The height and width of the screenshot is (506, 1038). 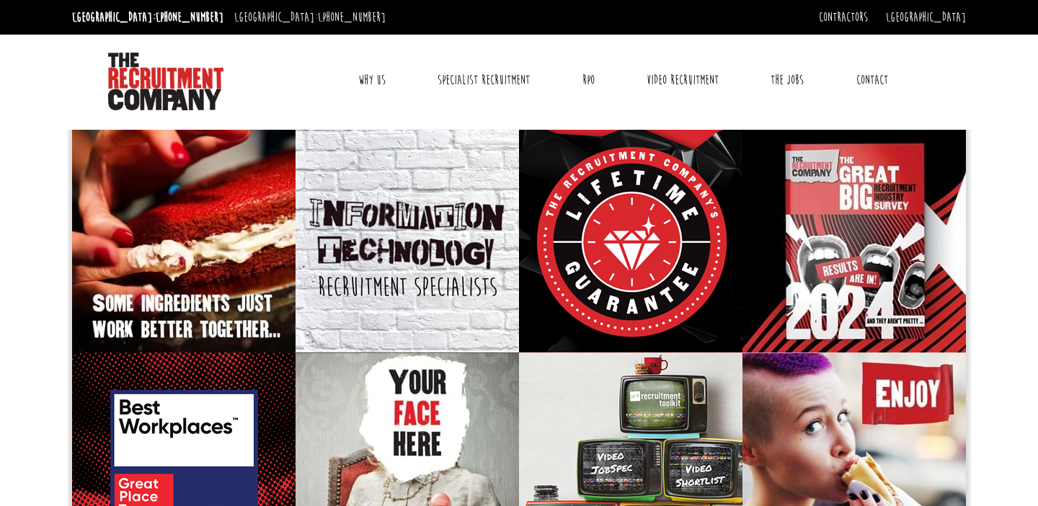 I want to click on a: The Jobs, so click(x=787, y=80).